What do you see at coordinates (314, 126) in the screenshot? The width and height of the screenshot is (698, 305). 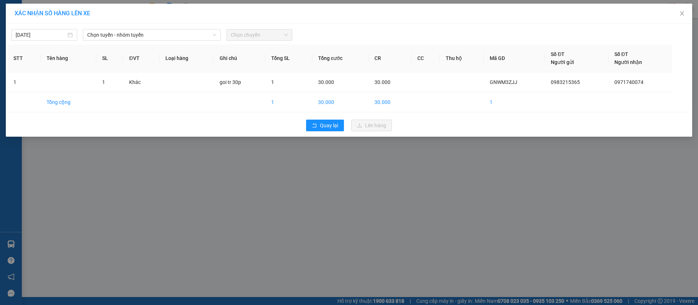 I see `span: rollback` at bounding box center [314, 126].